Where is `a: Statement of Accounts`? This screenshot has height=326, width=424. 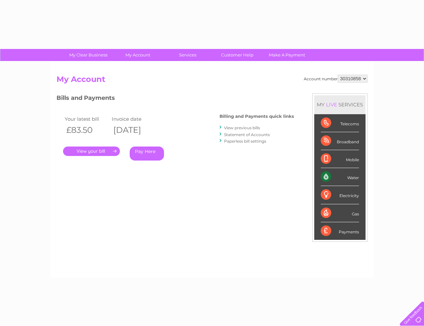
a: Statement of Accounts is located at coordinates (247, 134).